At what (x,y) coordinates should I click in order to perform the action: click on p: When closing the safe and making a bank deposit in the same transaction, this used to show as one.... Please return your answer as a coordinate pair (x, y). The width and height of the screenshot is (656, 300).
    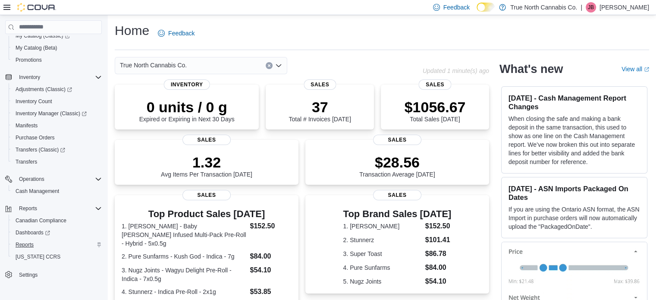
    Looking at the image, I should click on (574, 140).